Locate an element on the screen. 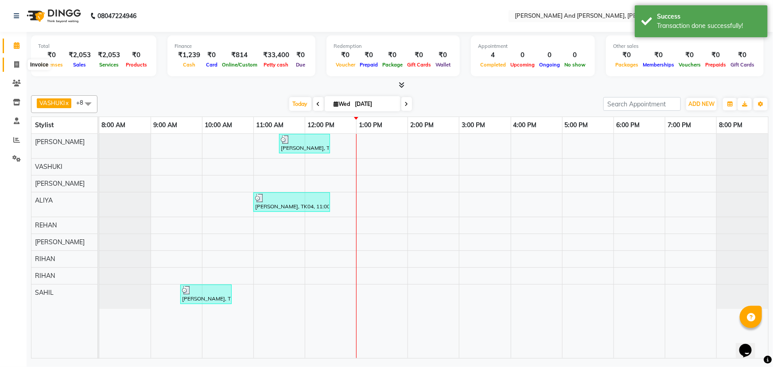 The image size is (773, 367). span: Prepaid is located at coordinates (368, 65).